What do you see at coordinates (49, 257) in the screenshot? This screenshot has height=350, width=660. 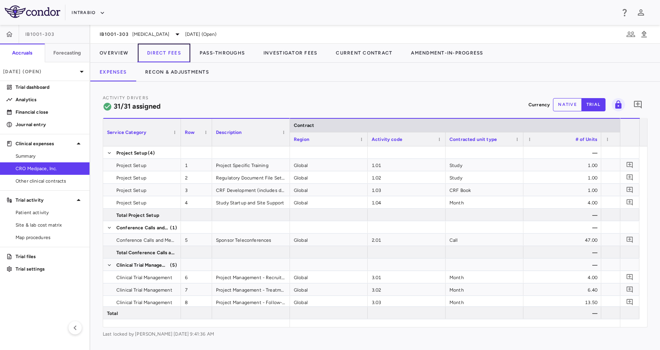 I see `p: Trial files` at bounding box center [49, 257].